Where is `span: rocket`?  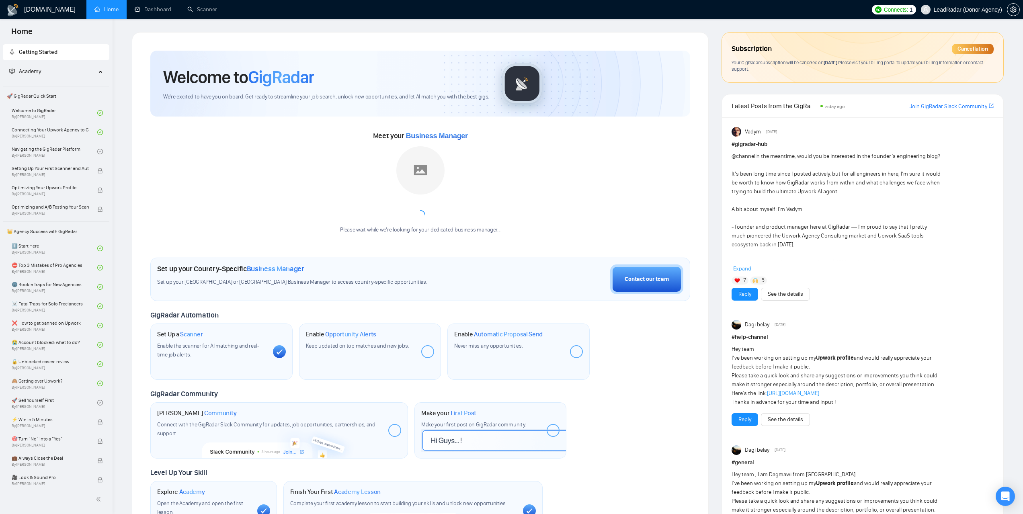 span: rocket is located at coordinates (12, 52).